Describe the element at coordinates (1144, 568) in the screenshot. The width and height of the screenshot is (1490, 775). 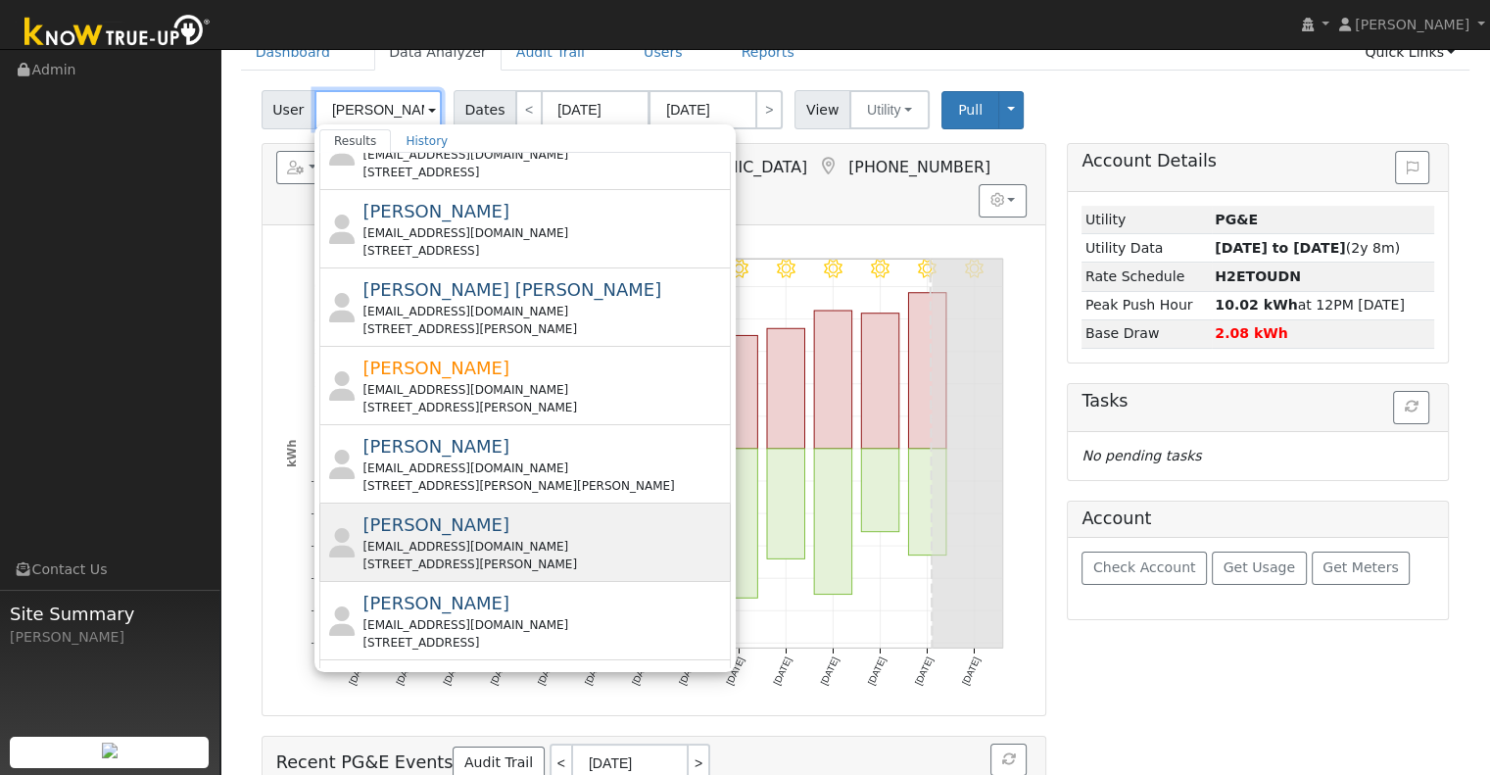
I see `button: Check Account` at that location.